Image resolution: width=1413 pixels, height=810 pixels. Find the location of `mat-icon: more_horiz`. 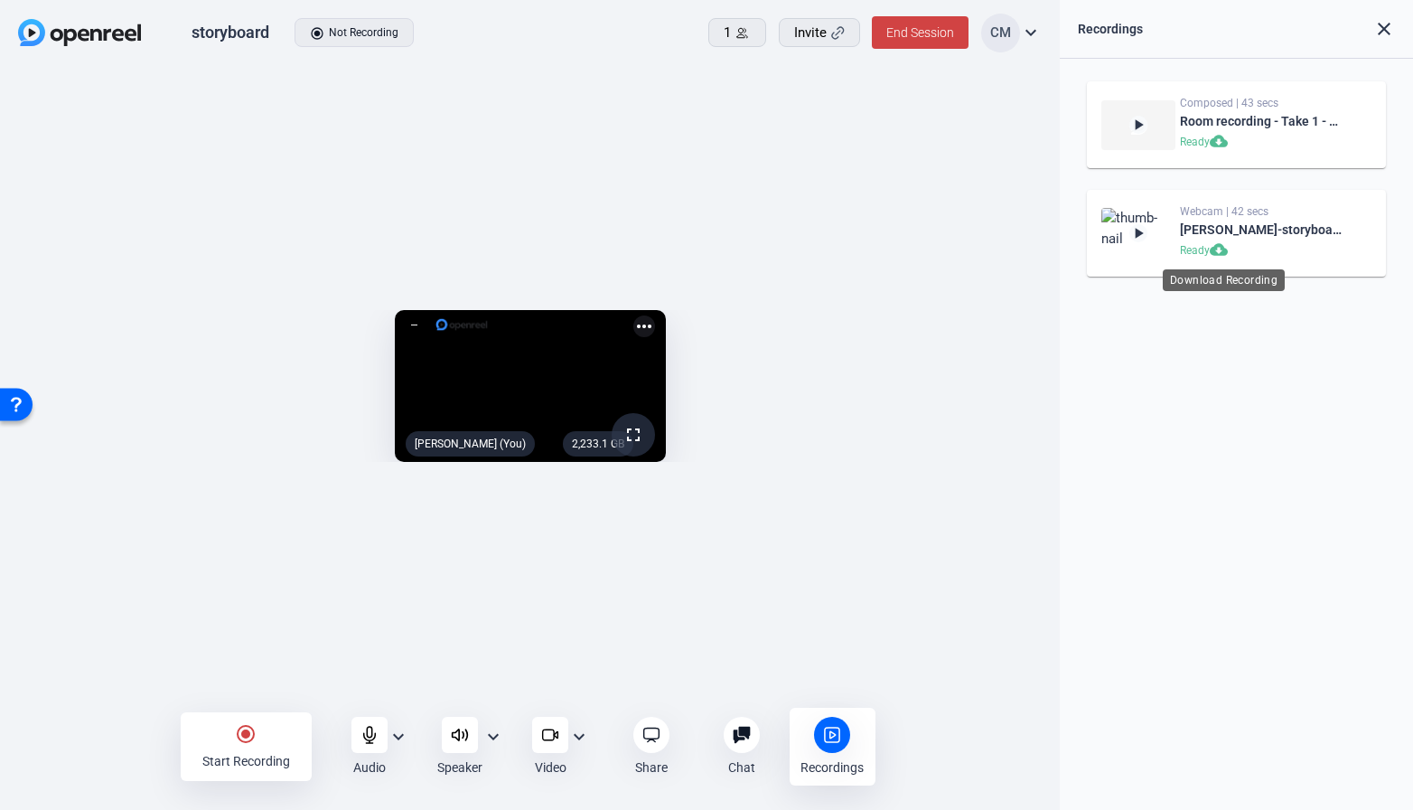

mat-icon: more_horiz is located at coordinates (644, 326).